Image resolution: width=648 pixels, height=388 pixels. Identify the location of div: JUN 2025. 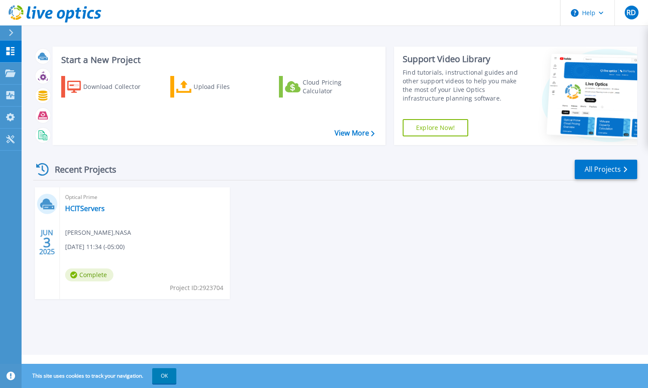
(47, 242).